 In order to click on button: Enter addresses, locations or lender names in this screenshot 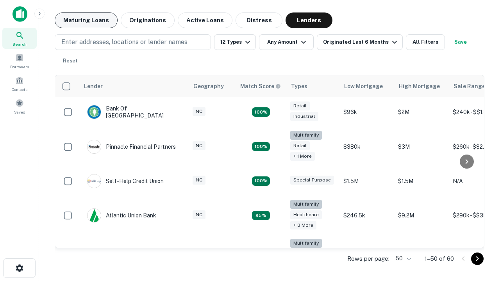, I will do `click(133, 42)`.